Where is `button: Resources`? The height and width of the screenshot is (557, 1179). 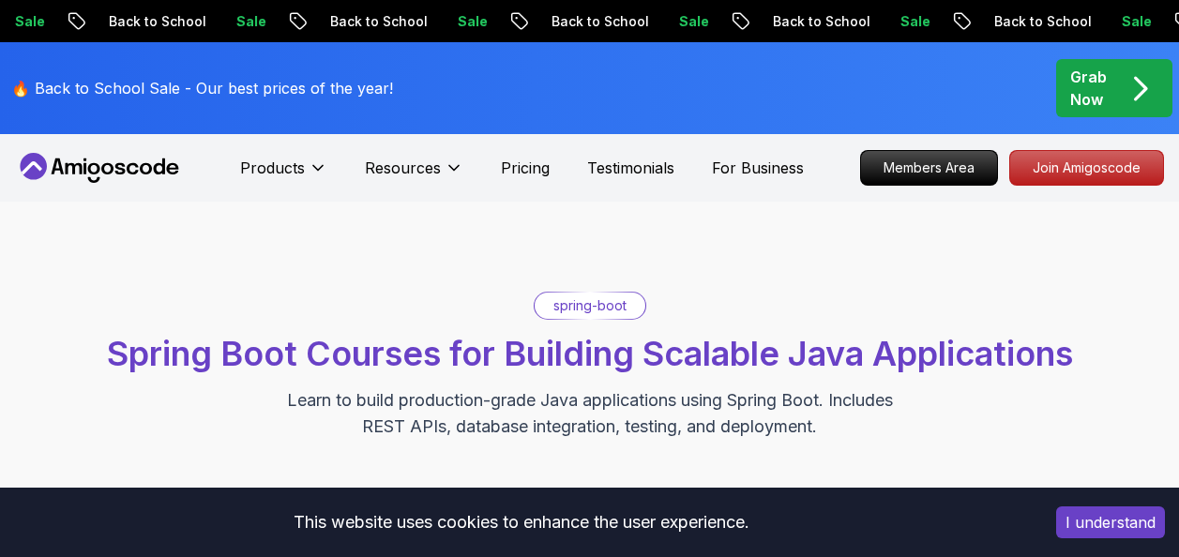
button: Resources is located at coordinates (413, 175).